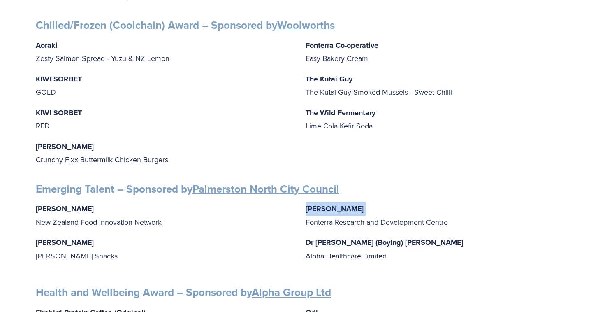 The height and width of the screenshot is (312, 598). I want to click on strong: The Kutai Guy, so click(329, 79).